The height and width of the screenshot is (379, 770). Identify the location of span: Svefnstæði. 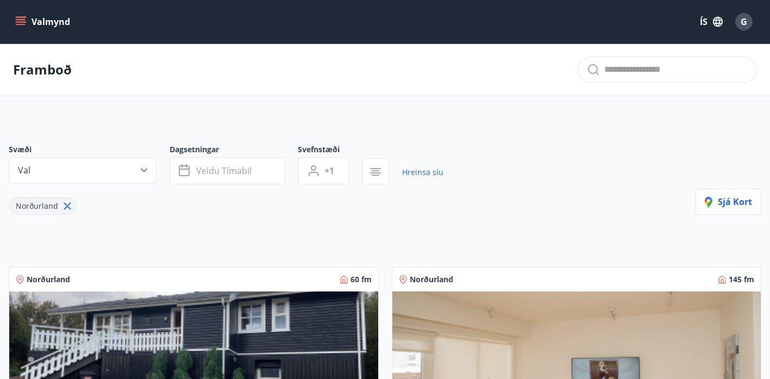
(330, 151).